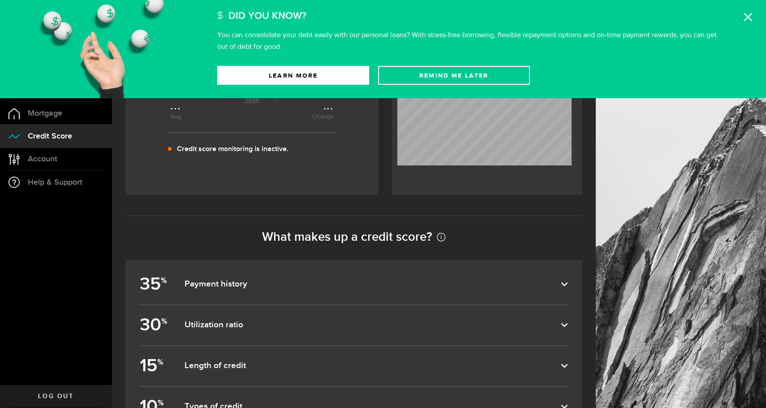  I want to click on p: You can consolidate your debt easily with our personal loans? With stress-free borrowing, flexibl..., so click(467, 41).